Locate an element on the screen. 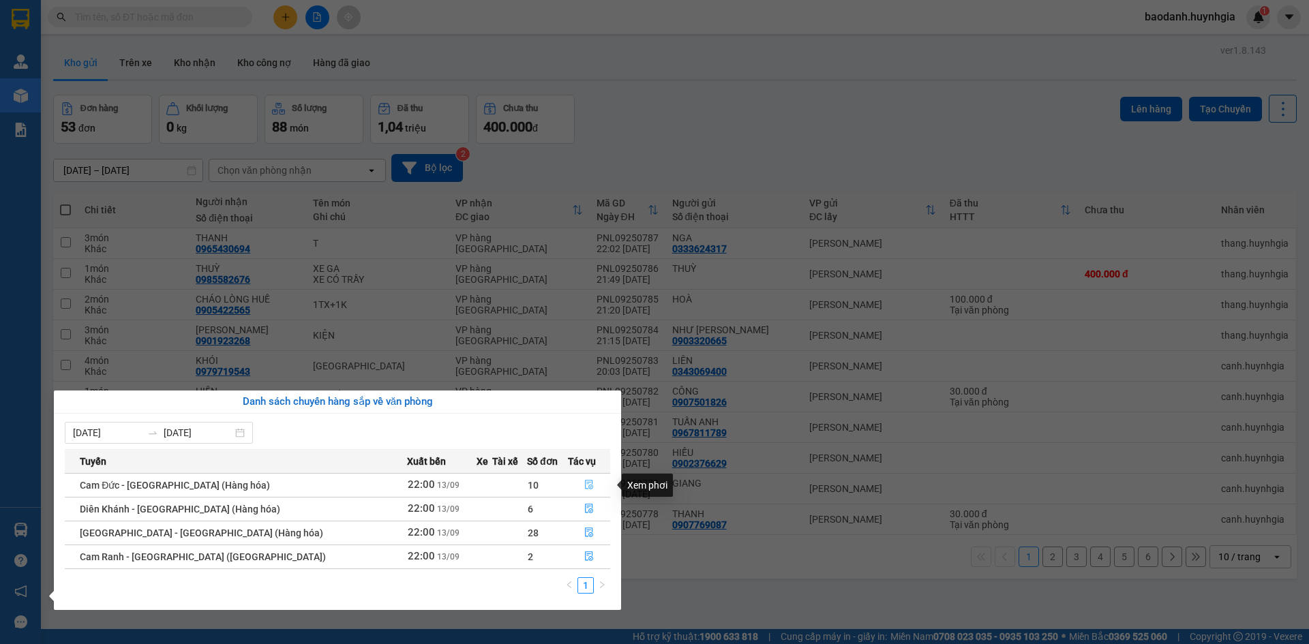 The width and height of the screenshot is (1309, 644). span: 28 is located at coordinates (533, 533).